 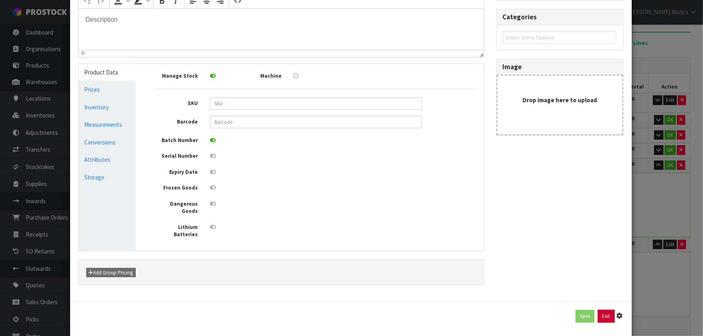 What do you see at coordinates (585, 316) in the screenshot?
I see `button: Save` at bounding box center [585, 316].